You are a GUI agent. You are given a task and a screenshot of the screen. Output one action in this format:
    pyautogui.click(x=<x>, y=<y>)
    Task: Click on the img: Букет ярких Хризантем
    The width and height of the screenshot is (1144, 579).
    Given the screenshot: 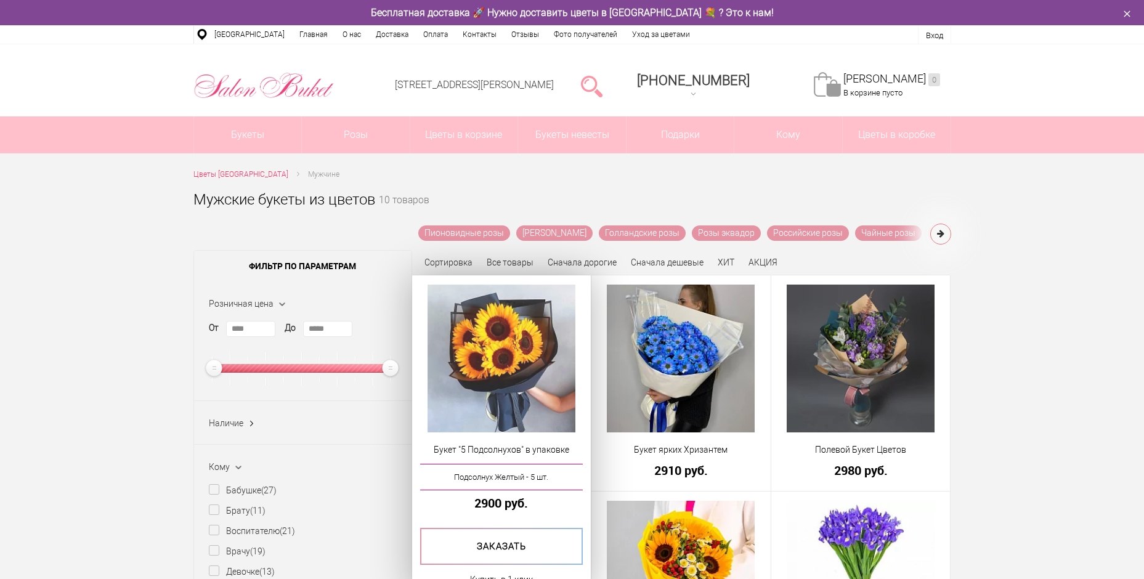 What is the action you would take?
    pyautogui.click(x=680, y=358)
    